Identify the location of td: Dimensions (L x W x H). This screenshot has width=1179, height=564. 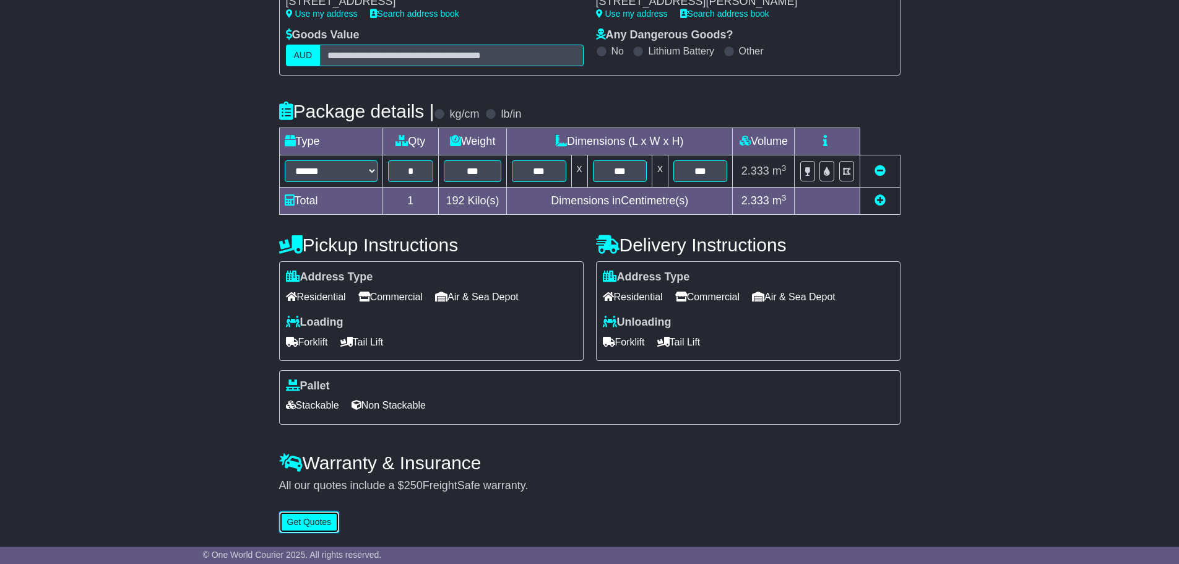
(620, 142).